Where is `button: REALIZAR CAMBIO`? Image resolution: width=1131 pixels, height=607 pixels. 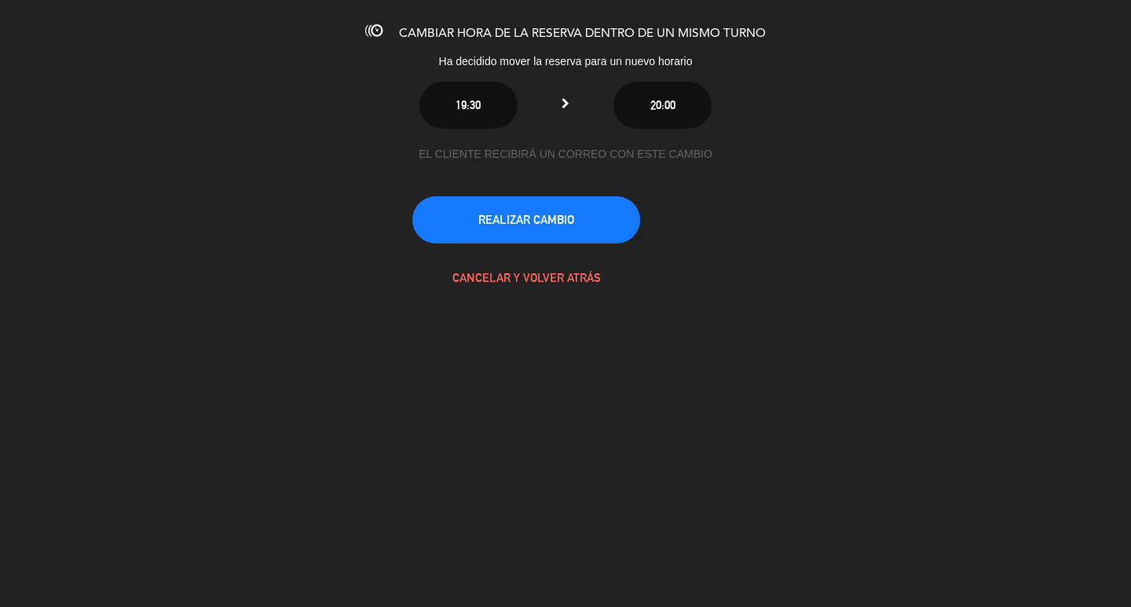
button: REALIZAR CAMBIO is located at coordinates (526, 220).